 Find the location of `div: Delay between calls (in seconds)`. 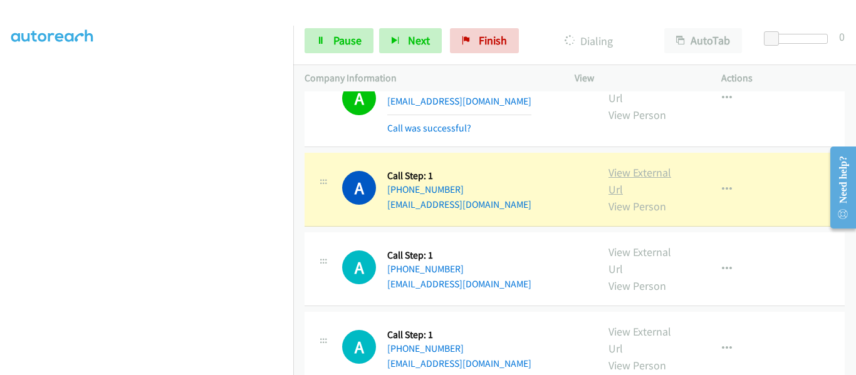

div: Delay between calls (in seconds) is located at coordinates (799, 39).